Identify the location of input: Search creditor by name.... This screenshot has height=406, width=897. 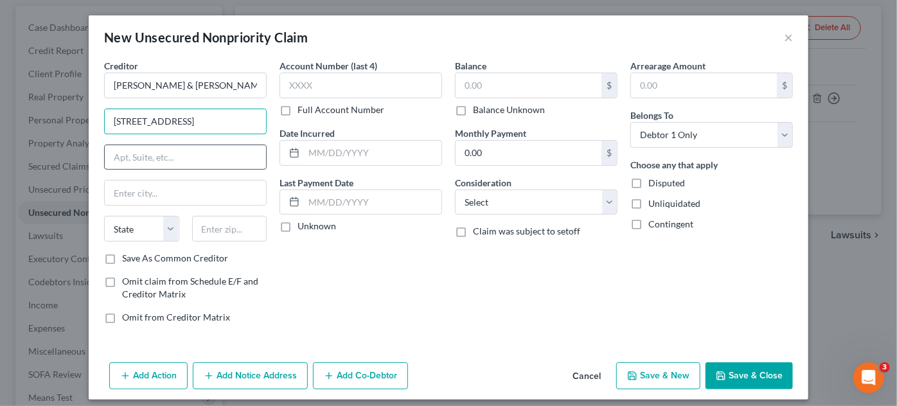
(185, 85).